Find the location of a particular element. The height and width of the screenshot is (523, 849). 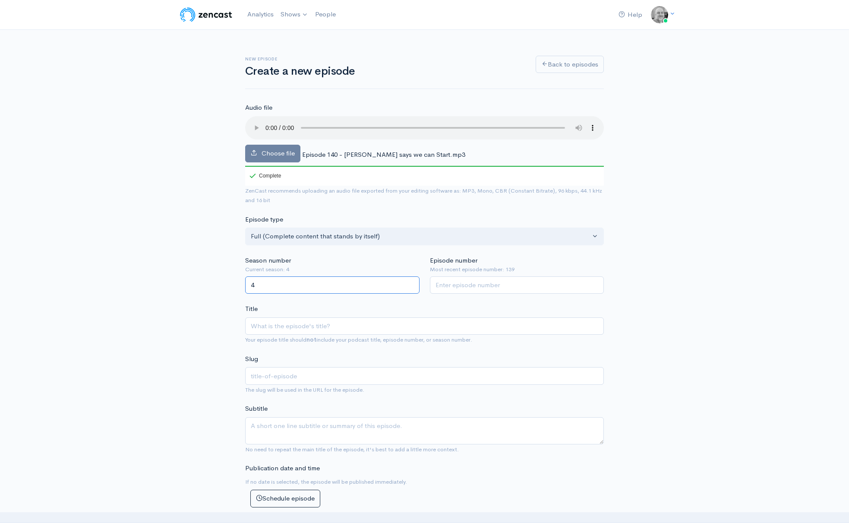

h1: Create a new episode is located at coordinates (385, 71).